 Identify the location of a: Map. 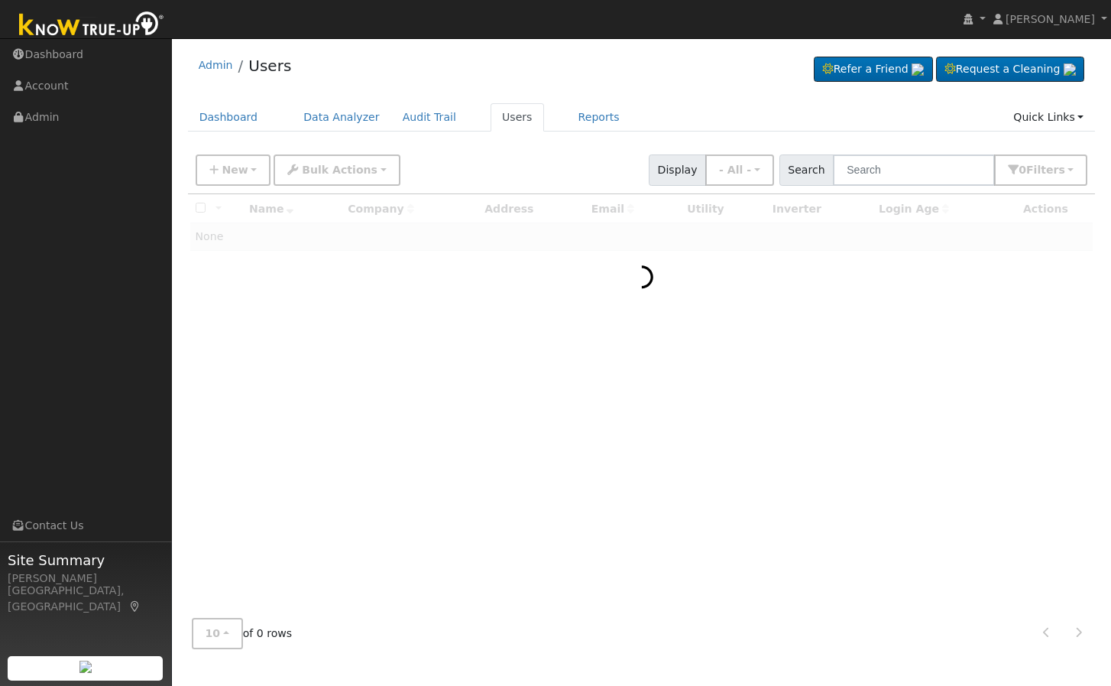
(135, 606).